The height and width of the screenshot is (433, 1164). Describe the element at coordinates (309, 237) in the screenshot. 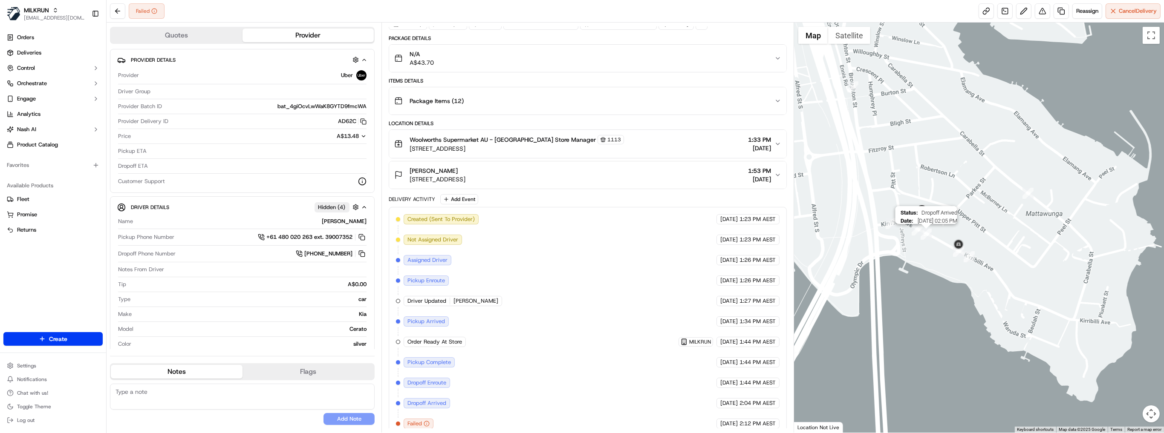

I see `span: +61 480 020 263 ext. 39007352` at that location.